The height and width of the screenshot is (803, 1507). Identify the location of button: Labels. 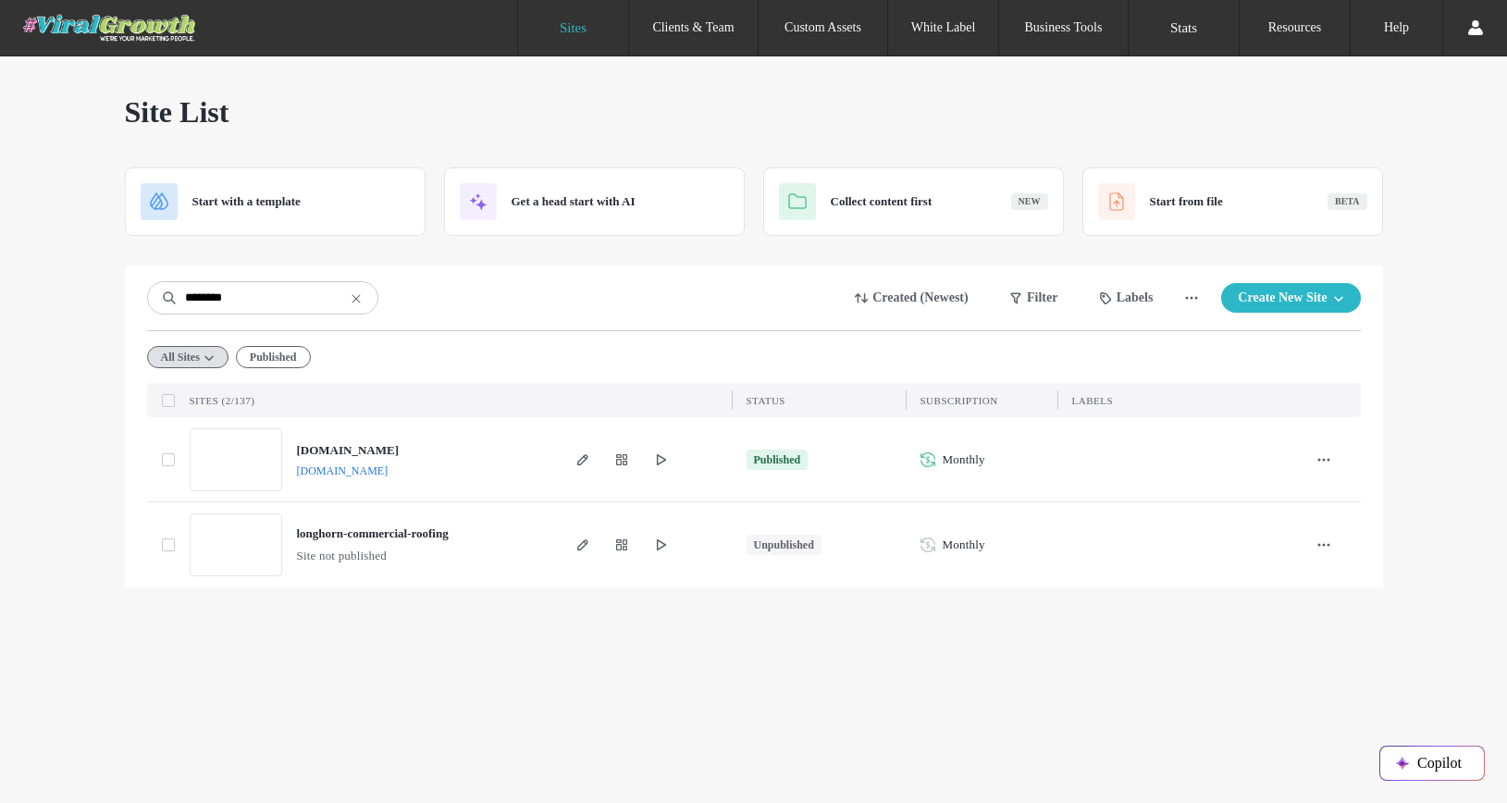
(1127, 298).